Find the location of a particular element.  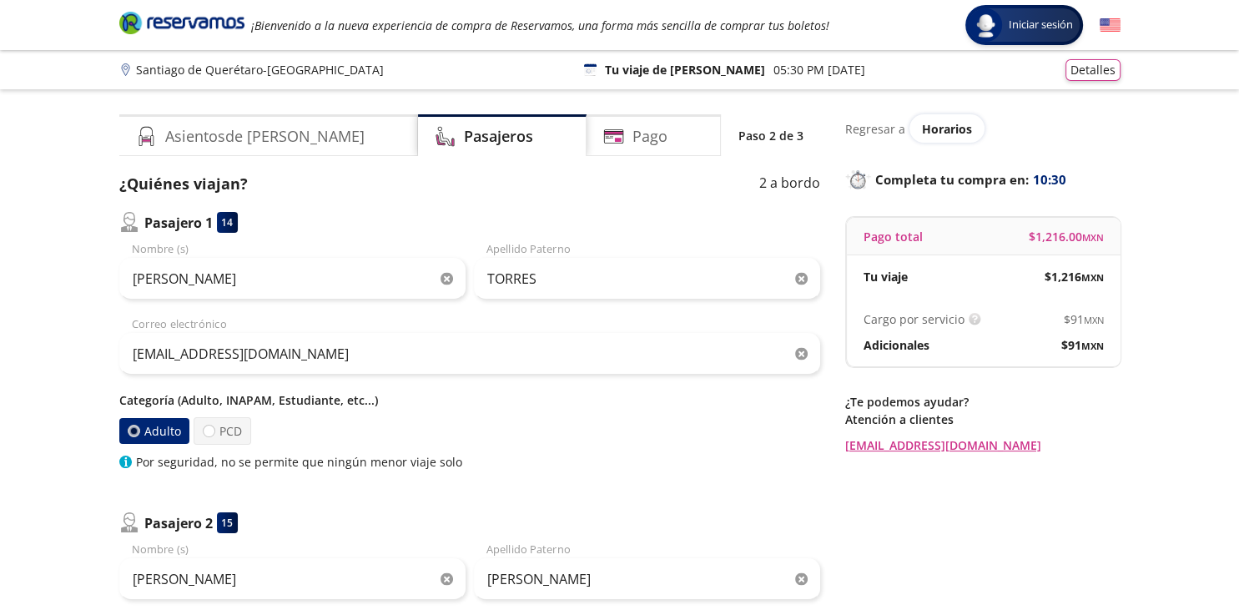

p: Categoría (Adulto, INAPAM, Estudiante, etc...) is located at coordinates (470, 400).